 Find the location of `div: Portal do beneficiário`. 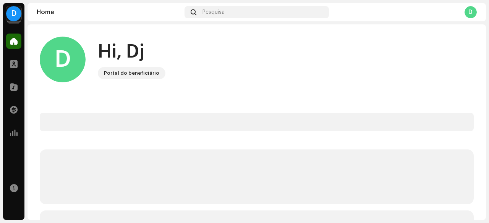

div: Portal do beneficiário is located at coordinates (131, 73).